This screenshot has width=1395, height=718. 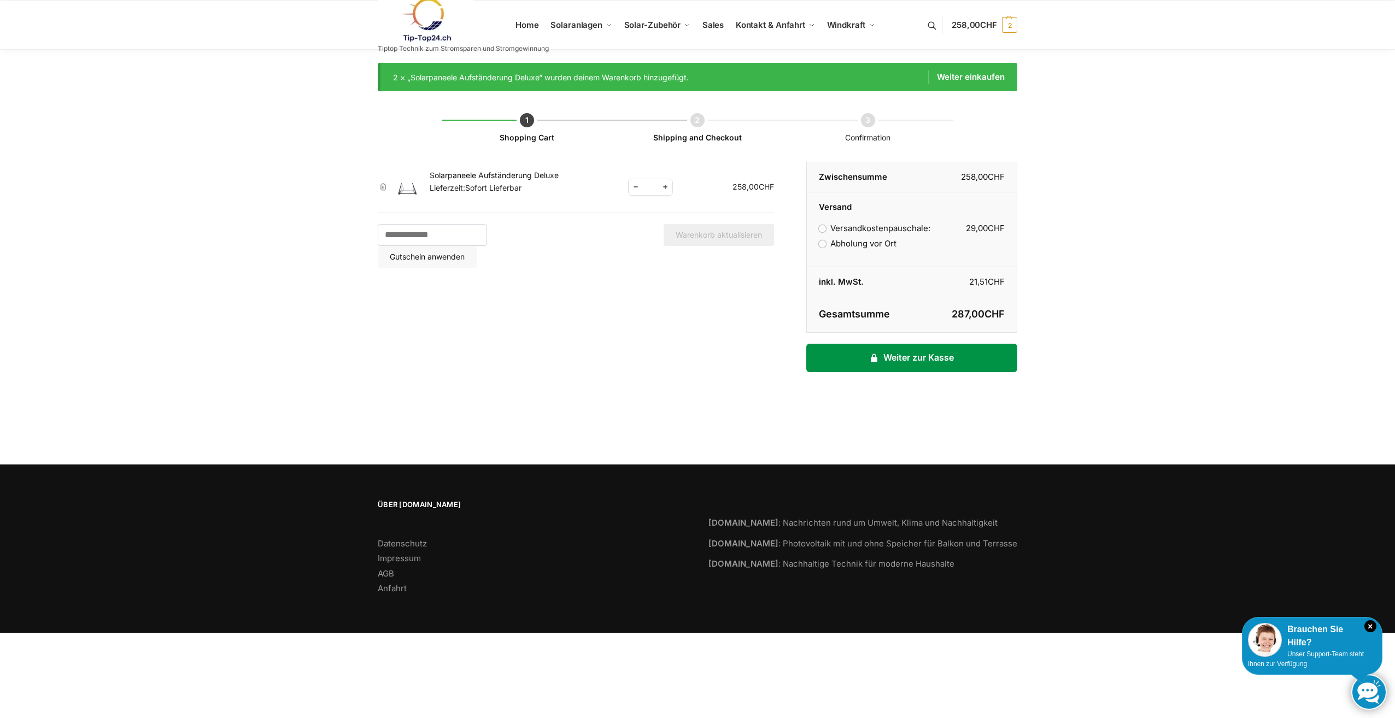 I want to click on a: Sales, so click(x=713, y=25).